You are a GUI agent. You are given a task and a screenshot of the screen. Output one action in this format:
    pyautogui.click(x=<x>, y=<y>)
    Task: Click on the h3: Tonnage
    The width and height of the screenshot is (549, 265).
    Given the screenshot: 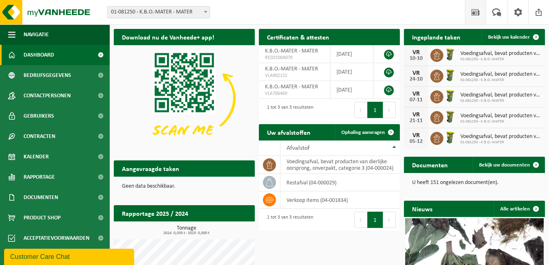 What is the action you would take?
    pyautogui.click(x=186, y=230)
    